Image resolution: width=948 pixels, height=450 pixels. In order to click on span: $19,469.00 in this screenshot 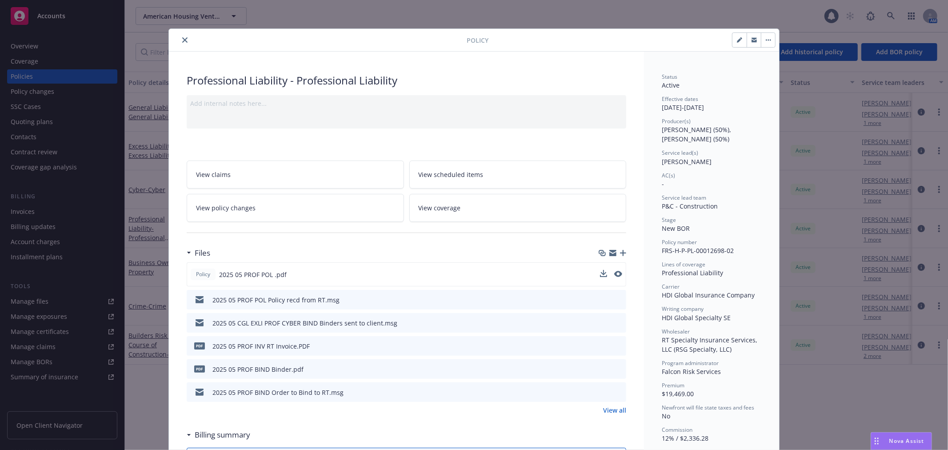, I will do `click(678, 393)`.